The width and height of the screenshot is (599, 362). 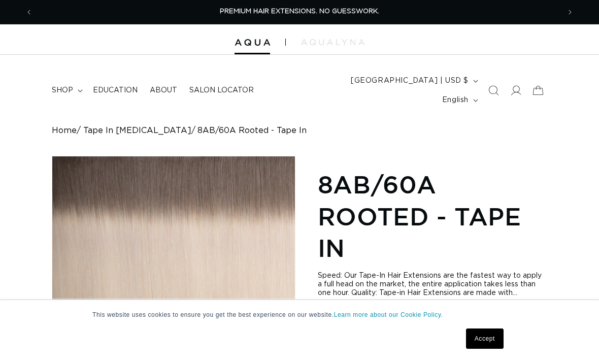 I want to click on span: PREMIUM HAIR EXTENSIONS. NO GUESSWORK., so click(x=299, y=11).